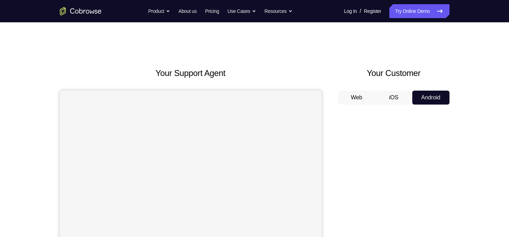  I want to click on button: Web, so click(357, 97).